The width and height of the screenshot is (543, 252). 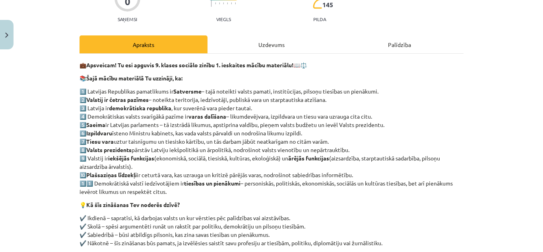 I want to click on div: Apraksts, so click(x=144, y=44).